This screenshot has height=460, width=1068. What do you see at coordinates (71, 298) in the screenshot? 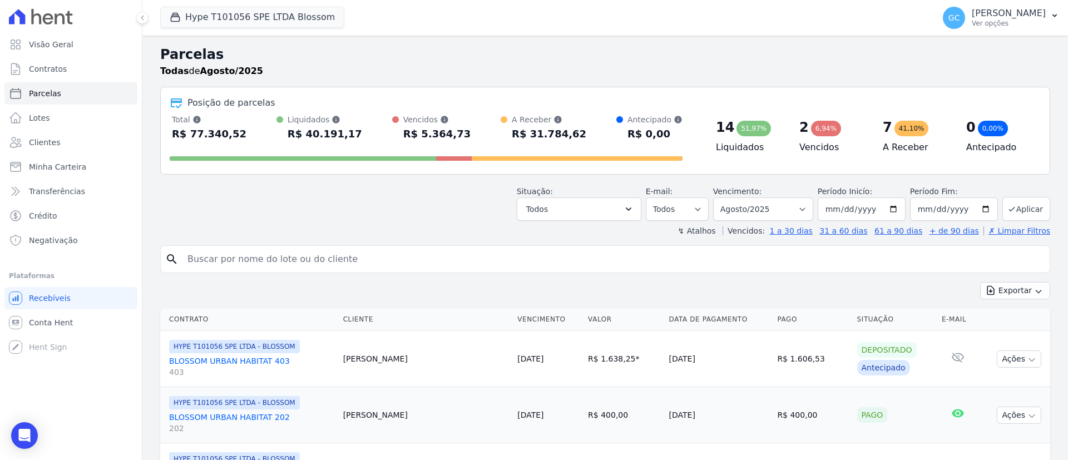
I see `a: Recebíveis` at bounding box center [71, 298].